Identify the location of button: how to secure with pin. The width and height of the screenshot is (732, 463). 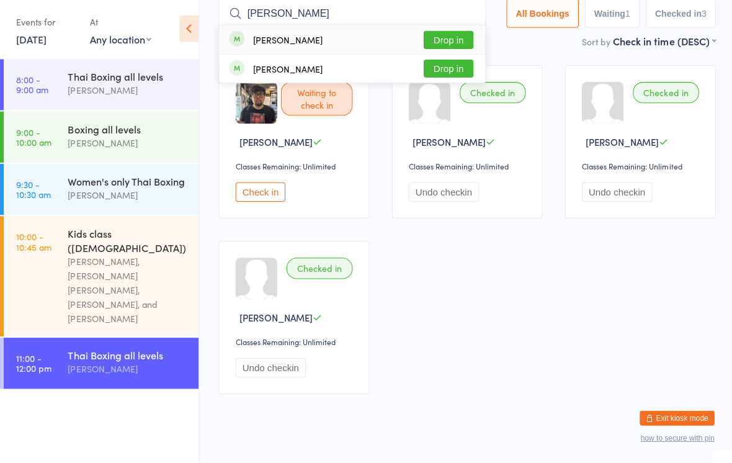
(675, 438).